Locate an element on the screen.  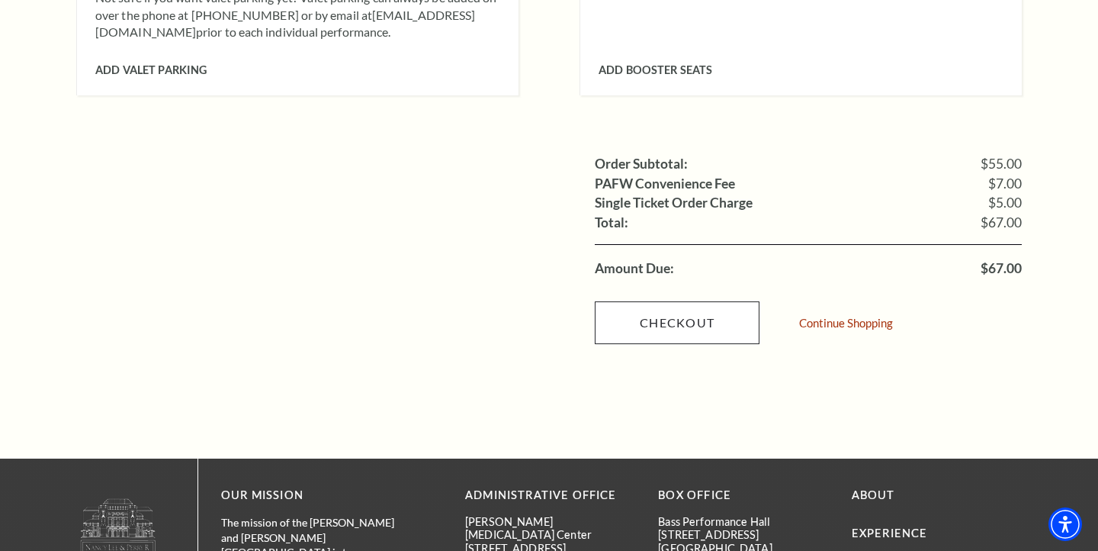
a: About is located at coordinates (873, 494).